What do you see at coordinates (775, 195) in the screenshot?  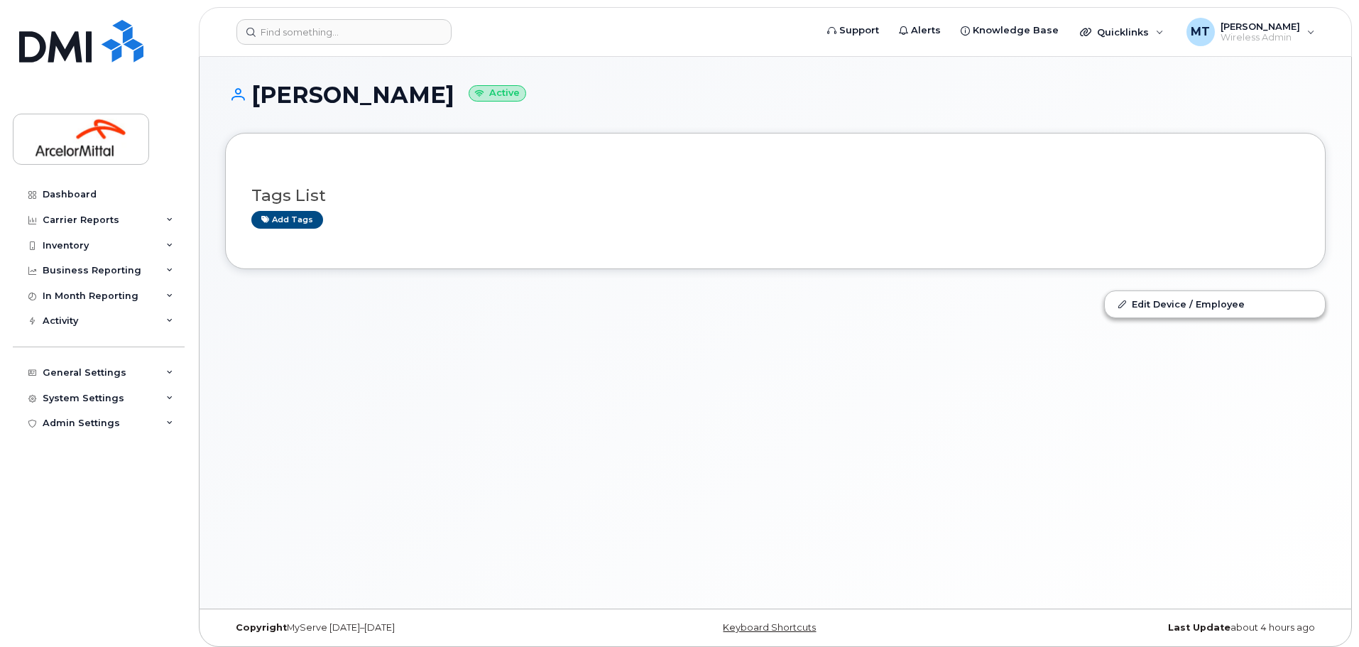 I see `h3: Tags List` at bounding box center [775, 195].